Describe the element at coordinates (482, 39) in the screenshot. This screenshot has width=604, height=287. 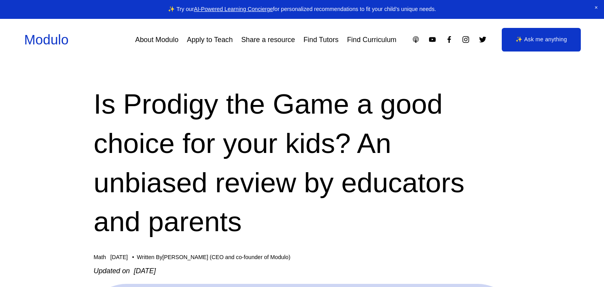
I see `a: Twitter` at that location.